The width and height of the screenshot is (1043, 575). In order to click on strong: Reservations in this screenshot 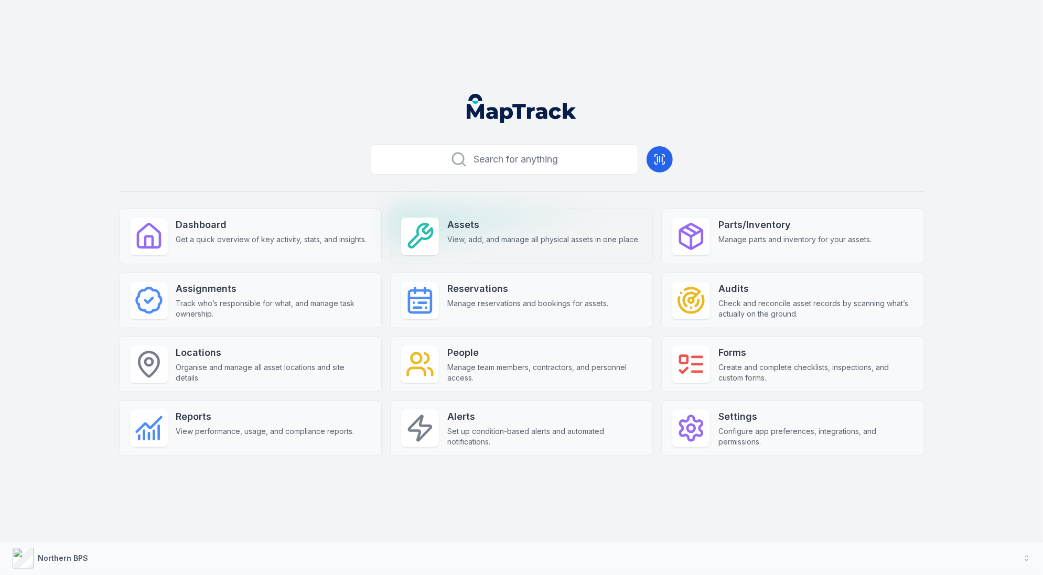, I will do `click(527, 289)`.